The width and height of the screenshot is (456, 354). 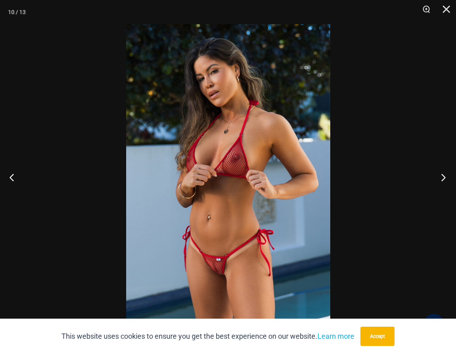 I want to click on img: Summer Storm Red 312 Tri Top 449 Thong 06, so click(x=228, y=177).